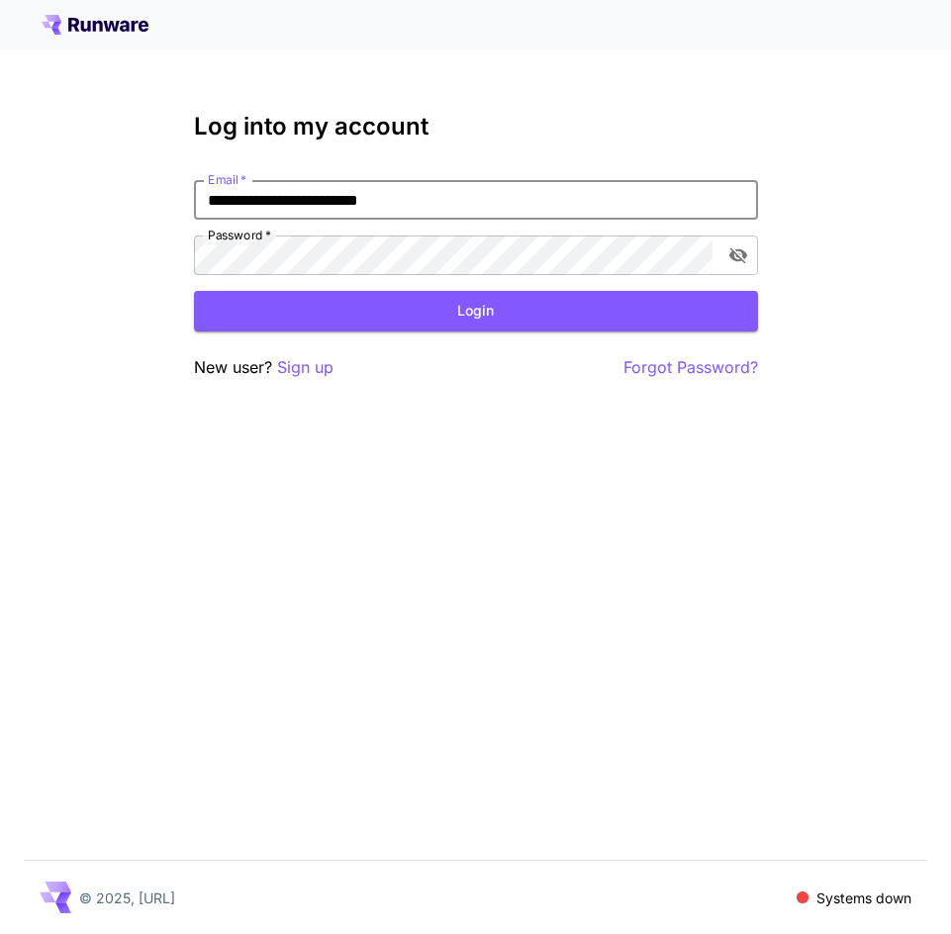 The width and height of the screenshot is (951, 934). I want to click on button: Forgot Password?, so click(691, 367).